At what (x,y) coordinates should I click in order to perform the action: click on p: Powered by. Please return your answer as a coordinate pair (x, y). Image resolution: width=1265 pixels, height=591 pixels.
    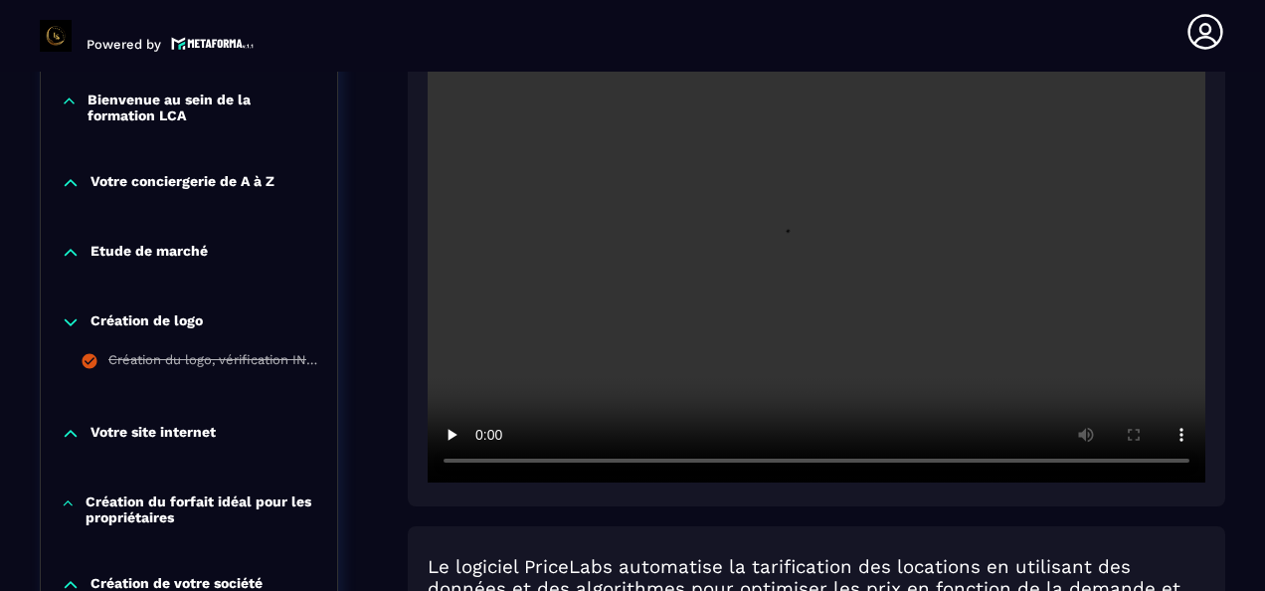
    Looking at the image, I should click on (123, 44).